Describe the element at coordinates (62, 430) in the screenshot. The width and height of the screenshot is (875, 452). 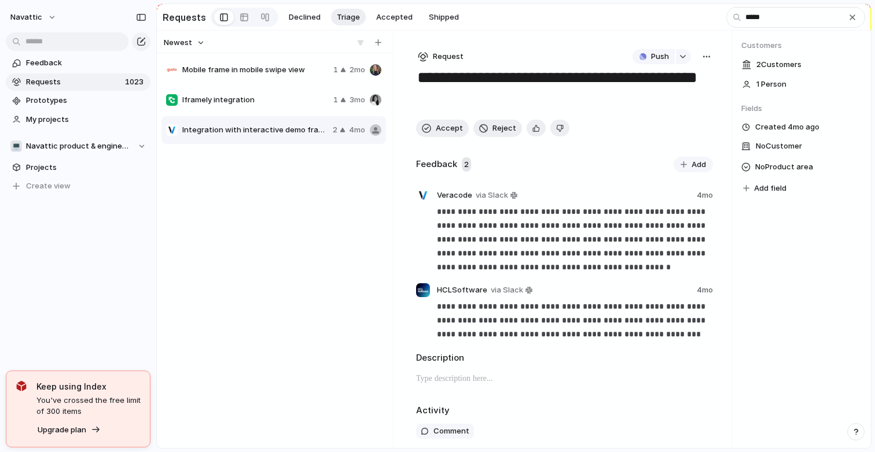
I see `span: Upgrade plan` at that location.